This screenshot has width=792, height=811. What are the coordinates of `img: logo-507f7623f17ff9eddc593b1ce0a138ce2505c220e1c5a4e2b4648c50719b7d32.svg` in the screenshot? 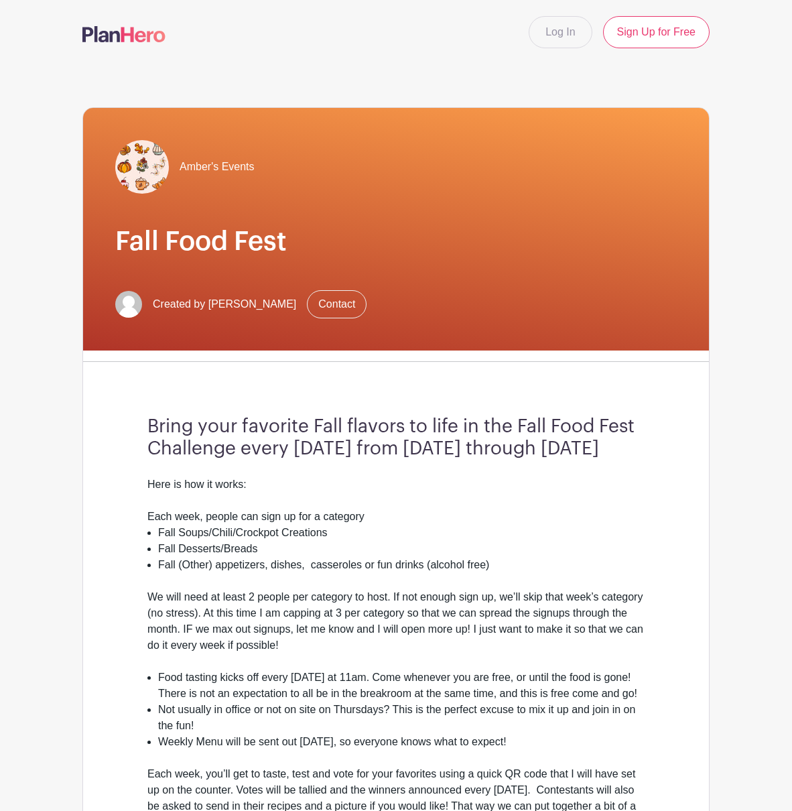 It's located at (124, 34).